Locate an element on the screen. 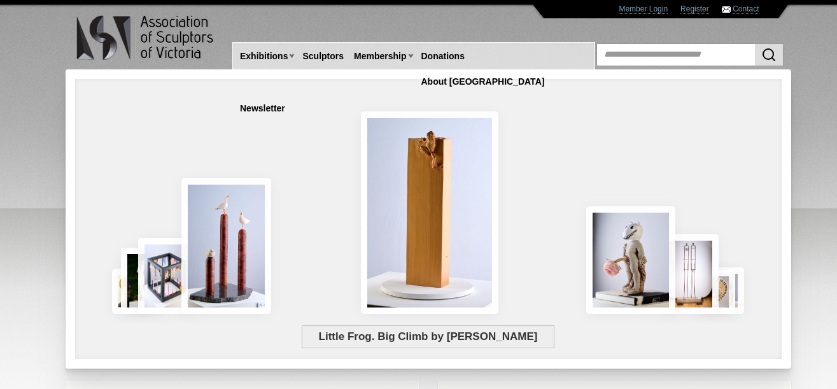  img: Let There Be Light is located at coordinates (631, 260).